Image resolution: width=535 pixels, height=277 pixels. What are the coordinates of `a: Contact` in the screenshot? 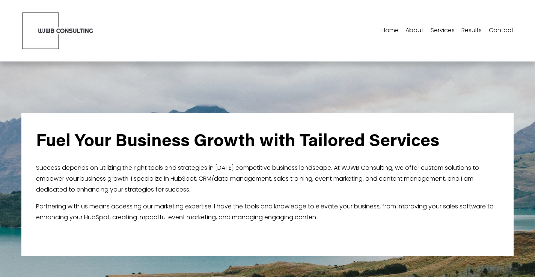 It's located at (501, 31).